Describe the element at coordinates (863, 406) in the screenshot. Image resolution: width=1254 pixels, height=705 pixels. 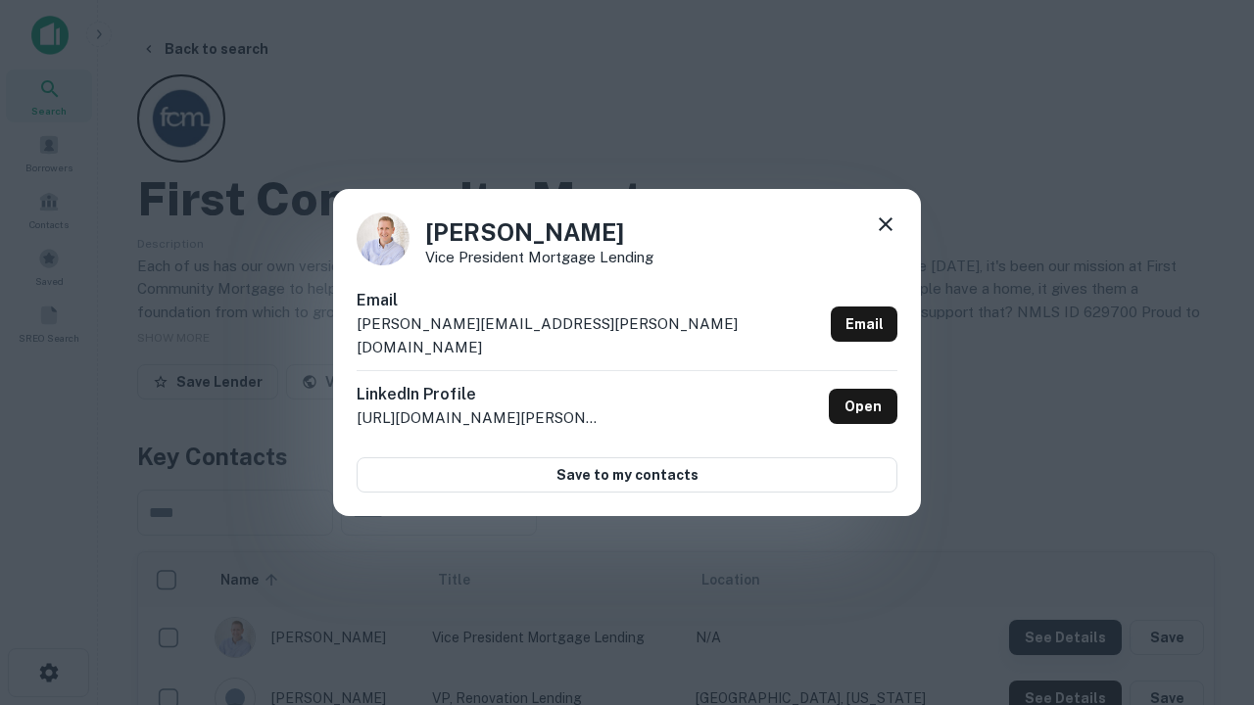
I see `a: Open` at that location.